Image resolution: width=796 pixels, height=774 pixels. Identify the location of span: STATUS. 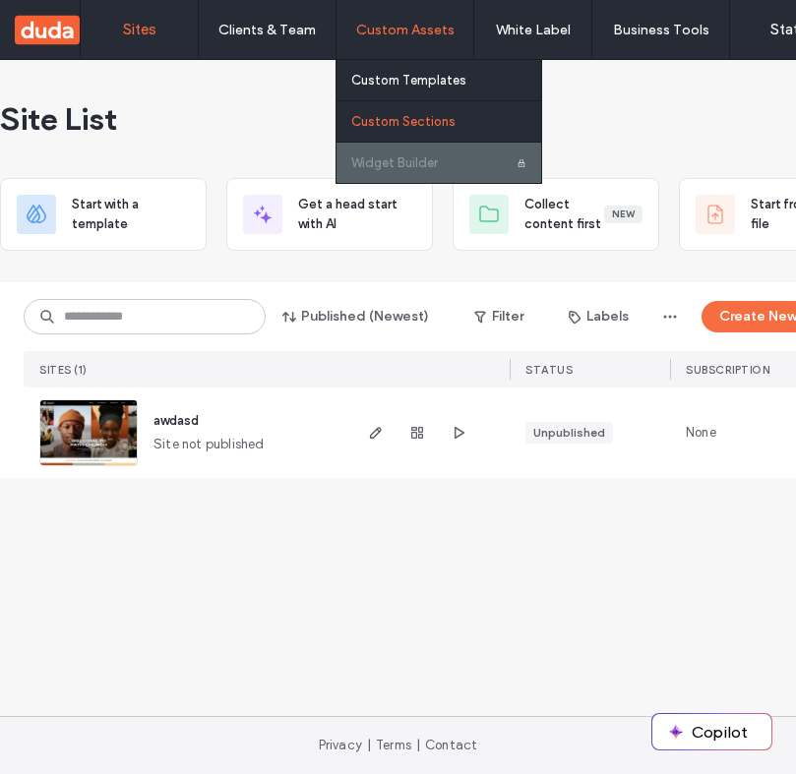
(549, 370).